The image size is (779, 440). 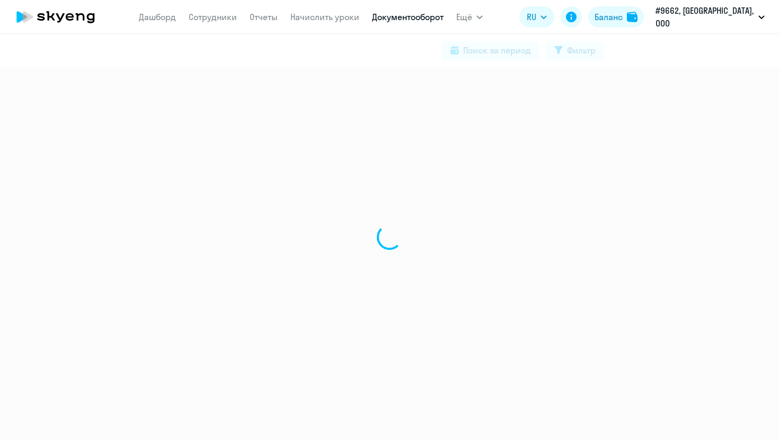 What do you see at coordinates (537, 17) in the screenshot?
I see `button: RU` at bounding box center [537, 17].